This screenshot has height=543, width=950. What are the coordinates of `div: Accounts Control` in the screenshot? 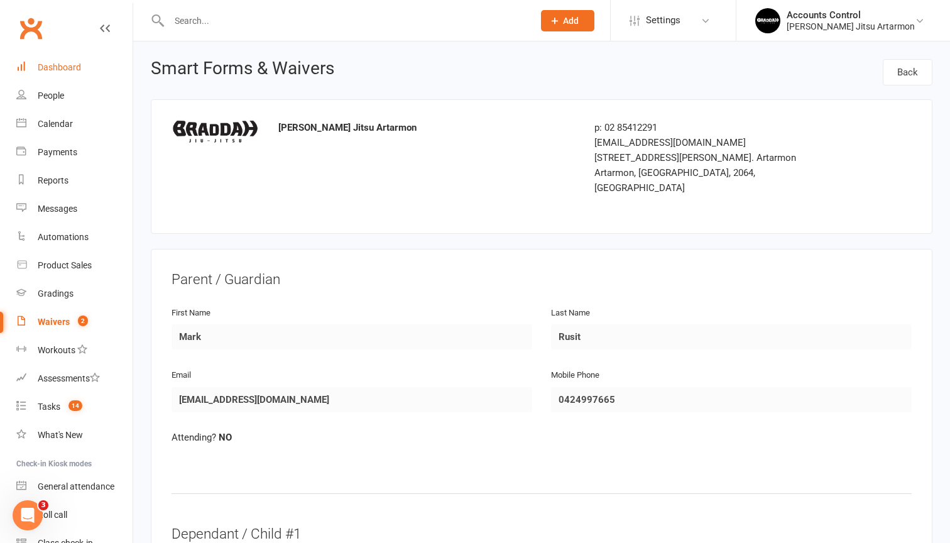 It's located at (851, 15).